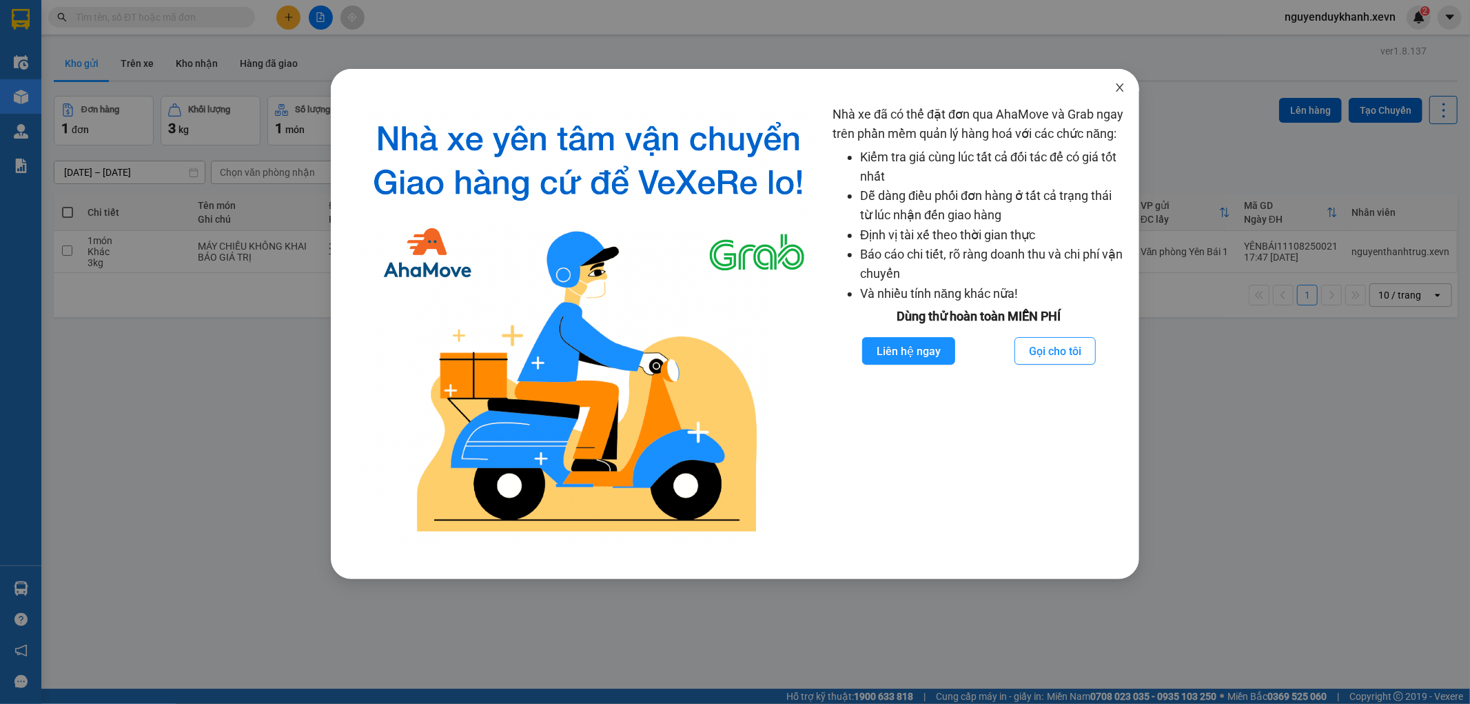 This screenshot has height=704, width=1470. Describe the element at coordinates (909, 351) in the screenshot. I see `span: Liên hệ ngay` at that location.